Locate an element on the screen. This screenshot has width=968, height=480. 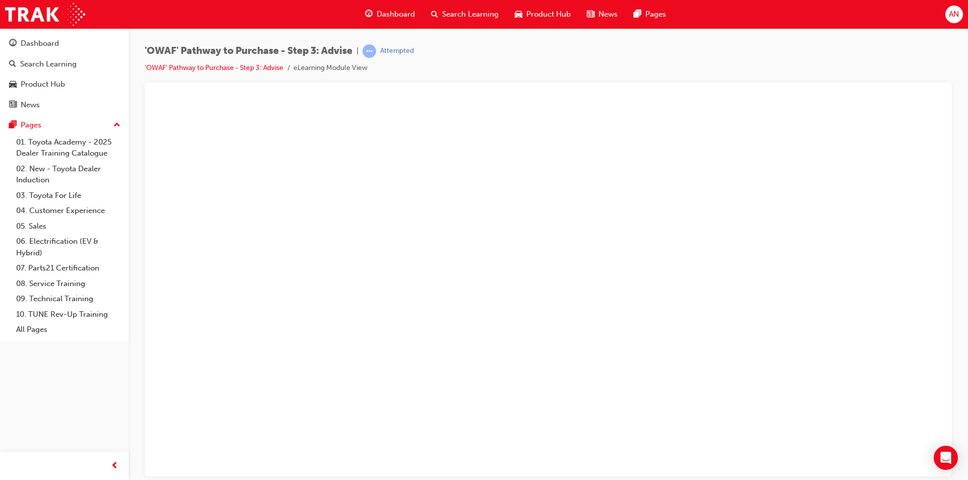
a: News is located at coordinates (64, 105).